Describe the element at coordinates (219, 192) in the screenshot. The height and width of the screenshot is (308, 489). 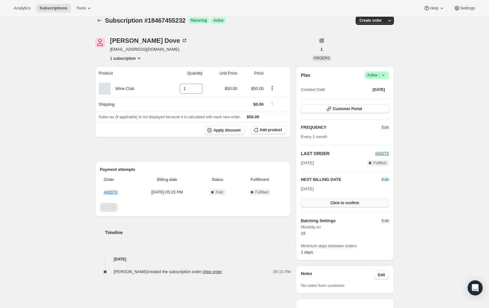
I see `span: Paid` at that location.